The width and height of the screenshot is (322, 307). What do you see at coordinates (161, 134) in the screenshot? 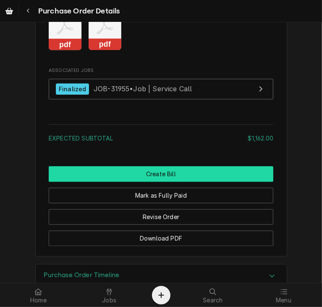
I see `div: Amount Summary` at bounding box center [161, 134].